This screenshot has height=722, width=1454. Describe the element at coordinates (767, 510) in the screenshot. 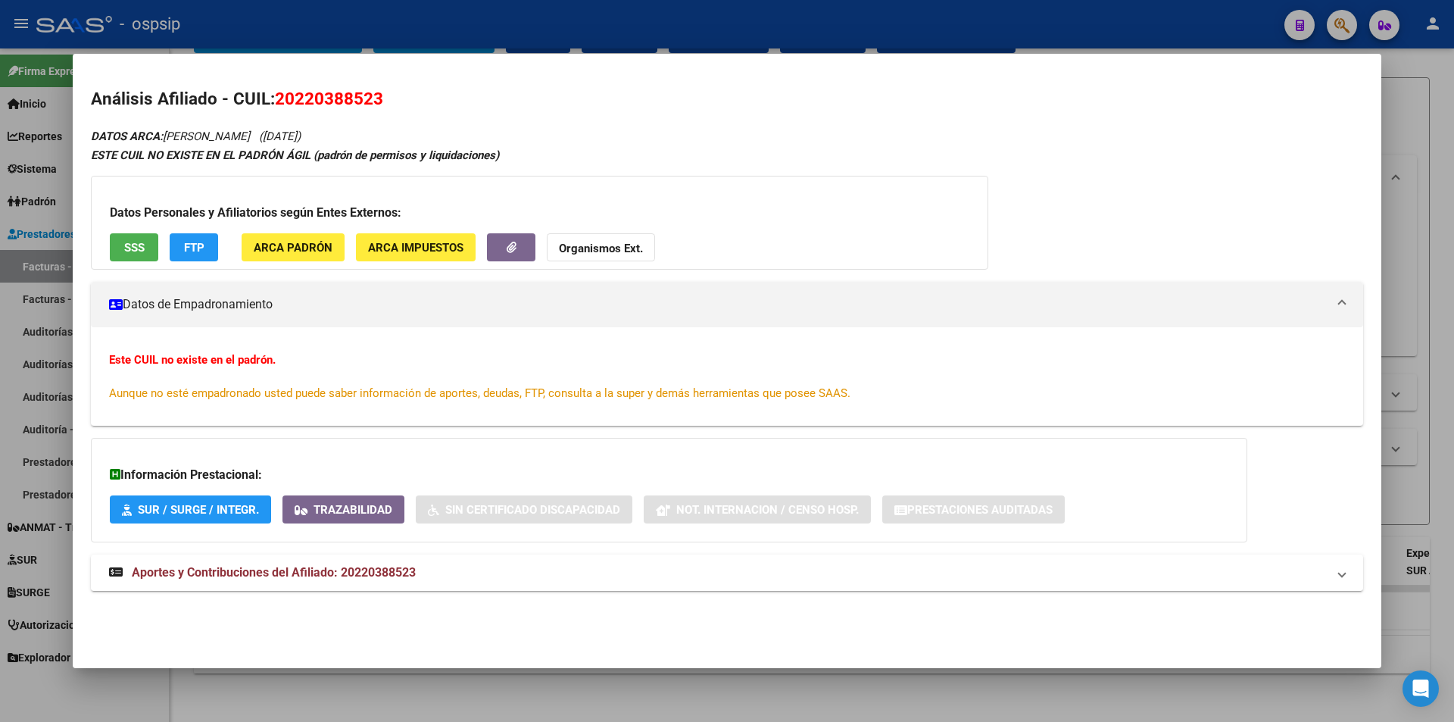

I see `span: Not. Internacion / Censo Hosp.` at that location.